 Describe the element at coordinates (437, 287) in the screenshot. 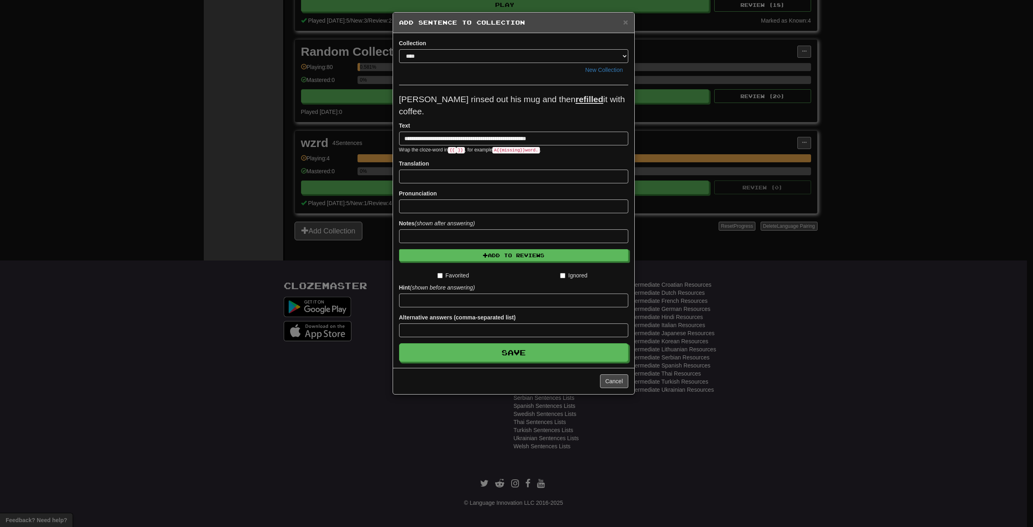

I see `label: Hint` at that location.